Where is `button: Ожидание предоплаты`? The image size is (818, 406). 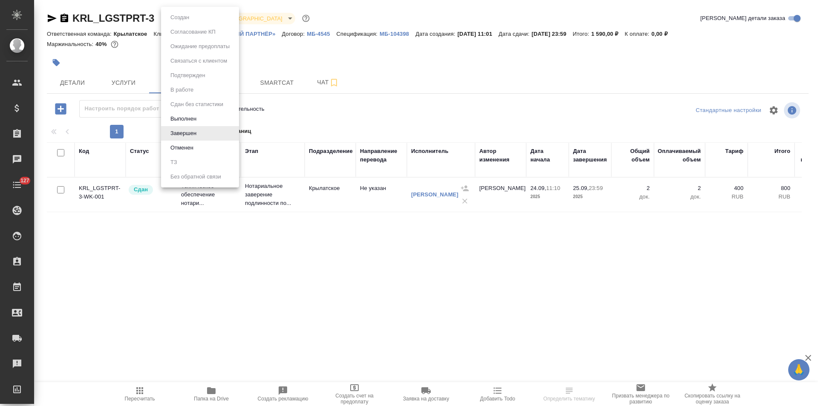 button: Ожидание предоплаты is located at coordinates (200, 46).